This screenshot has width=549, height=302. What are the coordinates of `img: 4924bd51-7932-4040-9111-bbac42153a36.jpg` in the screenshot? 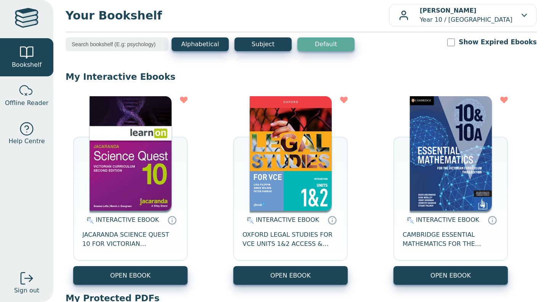 It's located at (291, 153).